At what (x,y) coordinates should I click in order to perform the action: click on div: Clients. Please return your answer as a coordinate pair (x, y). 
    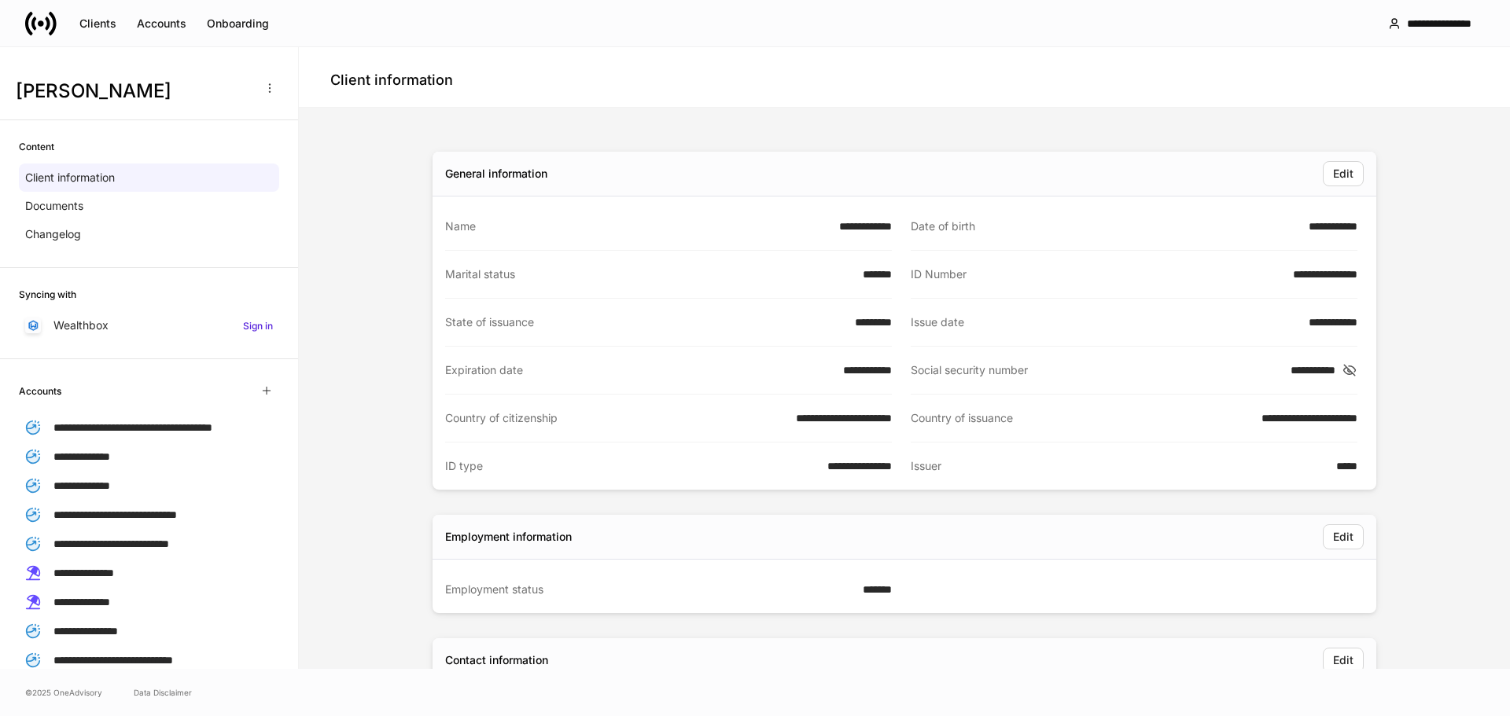
    Looking at the image, I should click on (98, 24).